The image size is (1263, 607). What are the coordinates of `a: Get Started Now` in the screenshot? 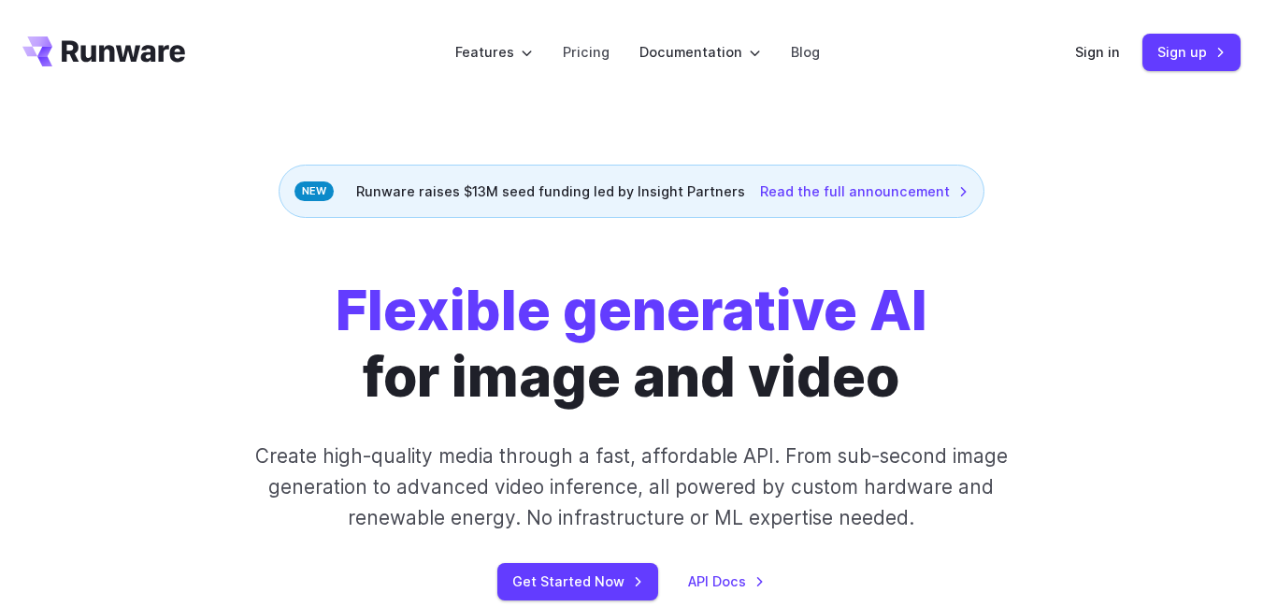 It's located at (578, 581).